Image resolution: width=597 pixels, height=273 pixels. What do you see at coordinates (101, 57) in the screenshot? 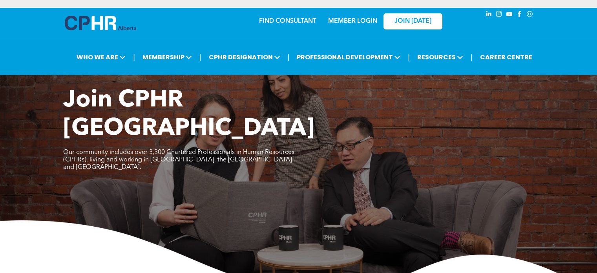
I see `span: WHO WE ARE` at bounding box center [101, 57].